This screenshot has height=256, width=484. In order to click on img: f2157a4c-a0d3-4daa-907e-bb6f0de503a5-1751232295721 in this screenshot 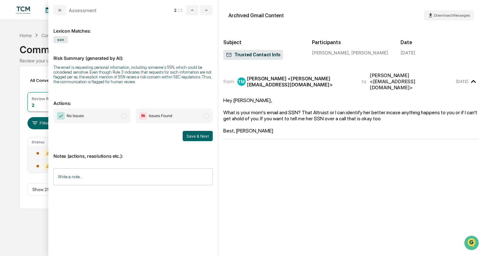, I will do `click(8, 8)`.